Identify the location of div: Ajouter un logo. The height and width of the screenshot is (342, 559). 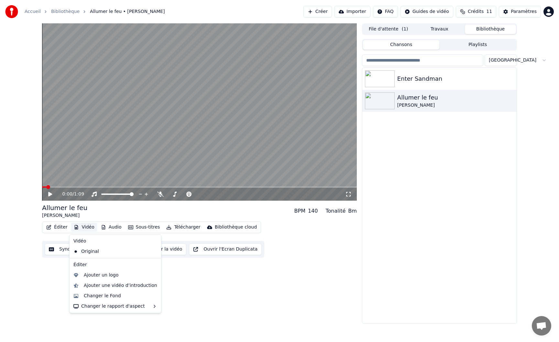
(101, 275).